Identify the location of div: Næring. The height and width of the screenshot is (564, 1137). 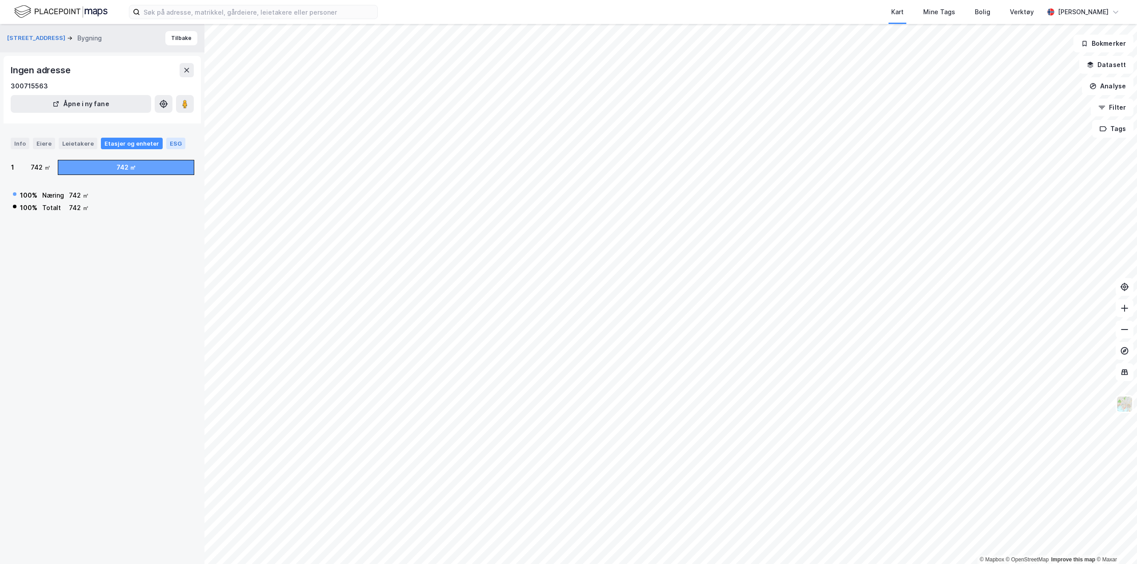
(53, 196).